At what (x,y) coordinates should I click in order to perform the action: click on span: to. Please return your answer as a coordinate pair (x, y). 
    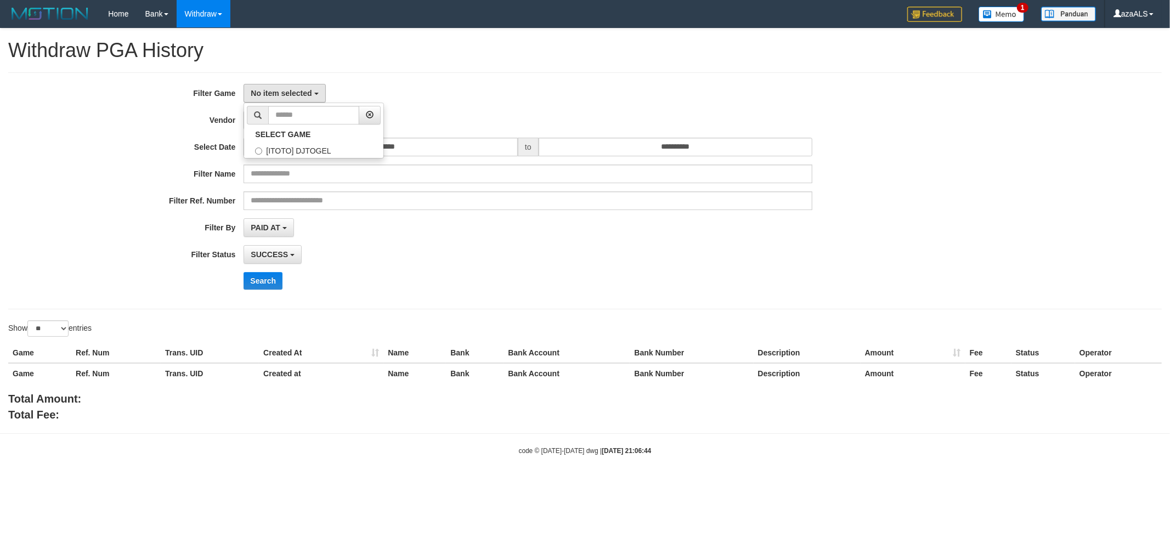
    Looking at the image, I should click on (528, 147).